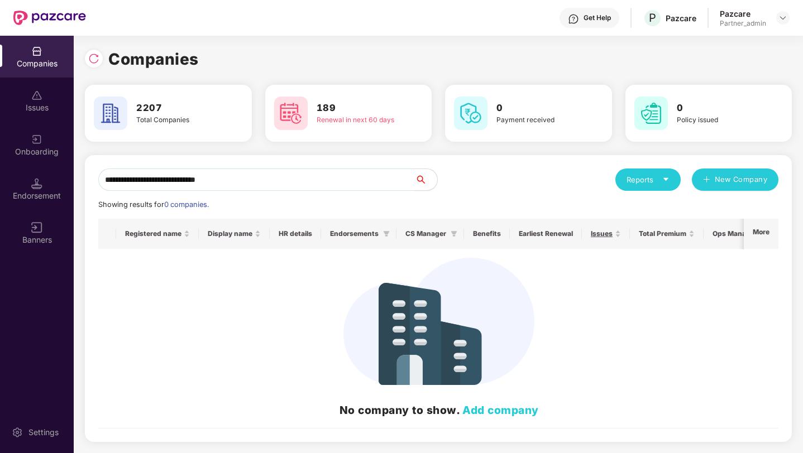 The width and height of the screenshot is (803, 453). I want to click on span: Registered name, so click(153, 234).